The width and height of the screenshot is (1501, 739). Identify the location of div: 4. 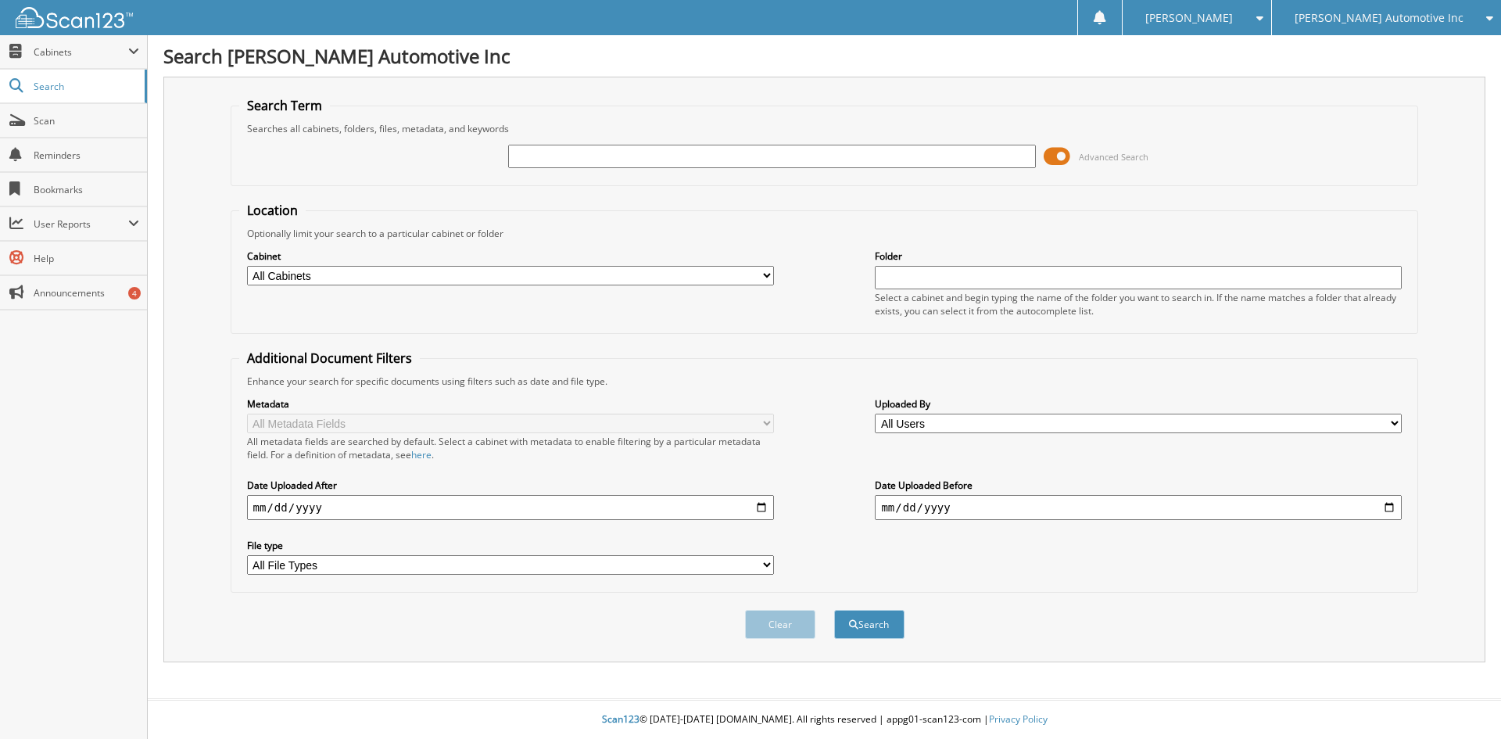
(134, 293).